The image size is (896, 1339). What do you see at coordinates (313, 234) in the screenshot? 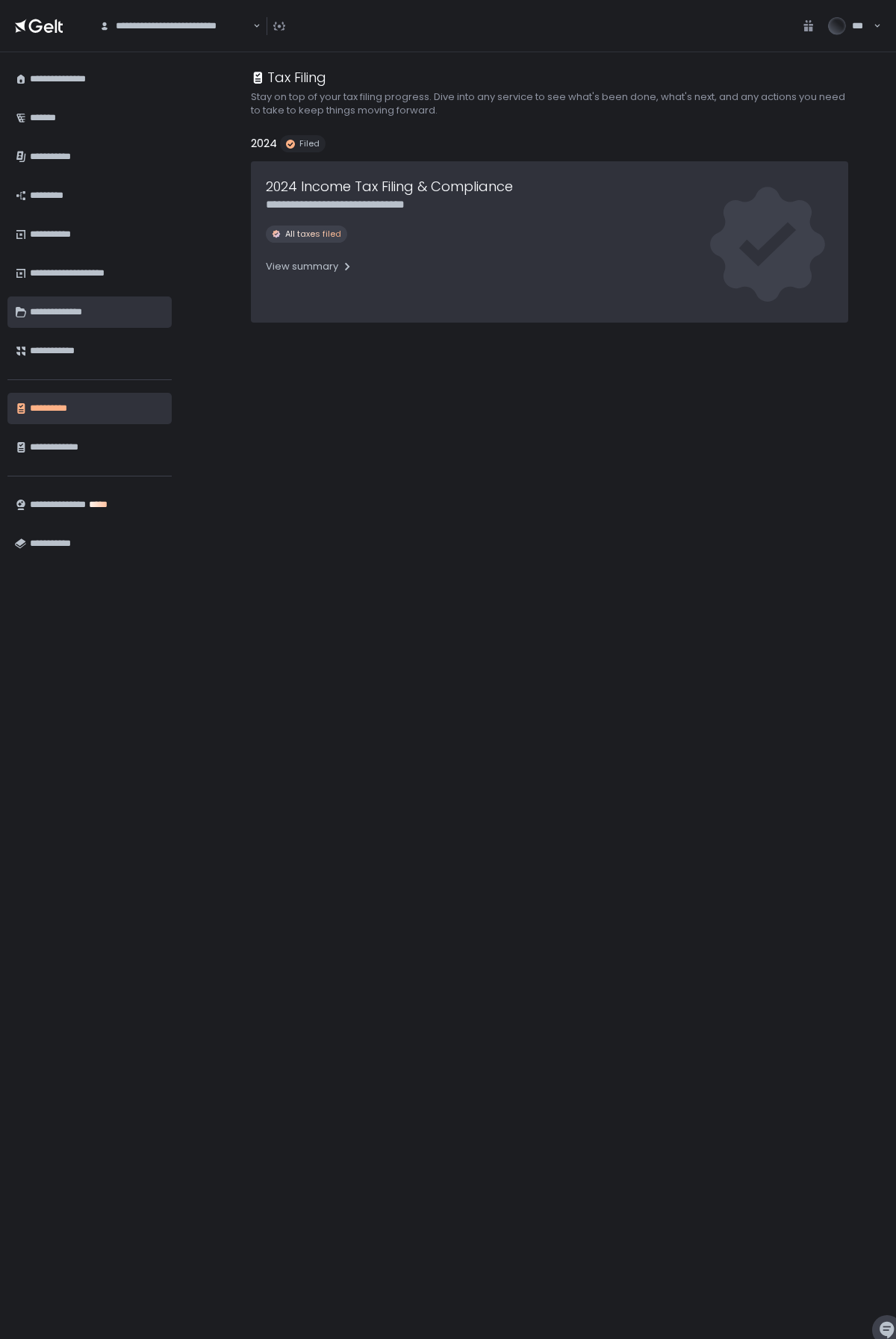
I see `span: All taxes filed` at bounding box center [313, 234].